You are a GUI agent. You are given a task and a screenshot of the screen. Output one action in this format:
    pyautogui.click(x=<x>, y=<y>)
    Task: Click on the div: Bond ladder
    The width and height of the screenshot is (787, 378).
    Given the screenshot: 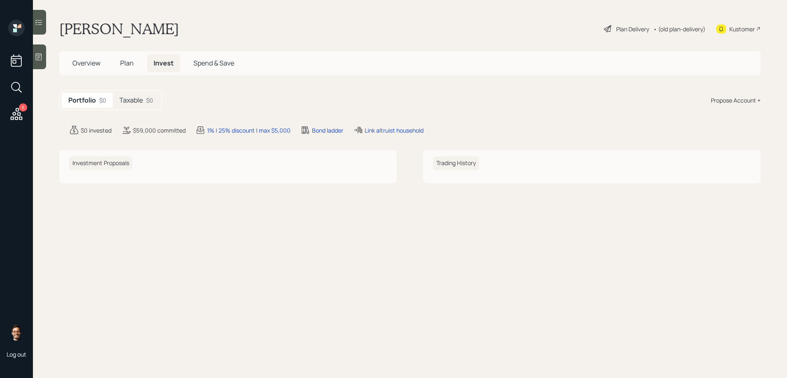 What is the action you would take?
    pyautogui.click(x=328, y=130)
    